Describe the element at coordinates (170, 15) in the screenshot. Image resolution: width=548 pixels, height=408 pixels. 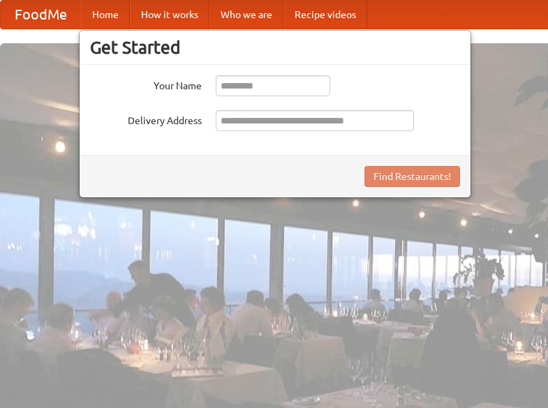
I see `a: How it works` at that location.